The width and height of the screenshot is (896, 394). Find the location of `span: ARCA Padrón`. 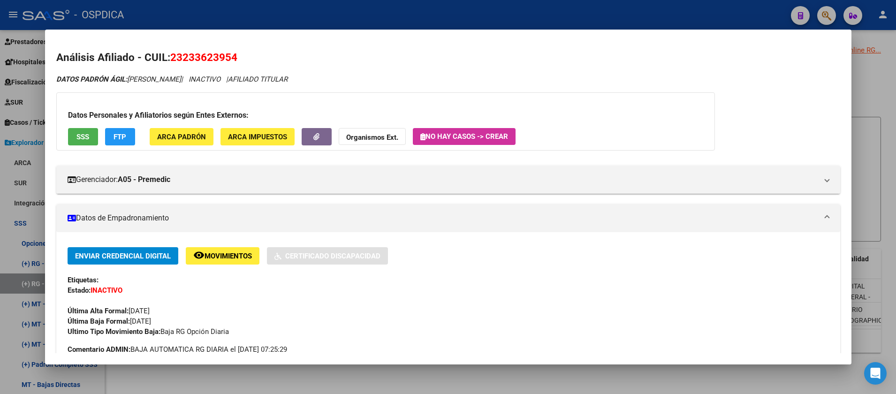

span: ARCA Padrón is located at coordinates (182, 137).